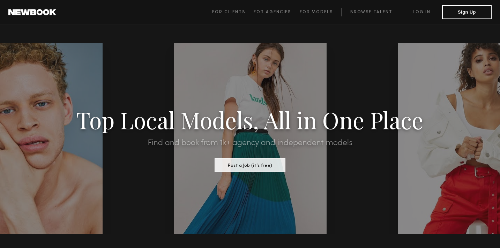  What do you see at coordinates (233, 12) in the screenshot?
I see `a: For Clients` at bounding box center [233, 12].